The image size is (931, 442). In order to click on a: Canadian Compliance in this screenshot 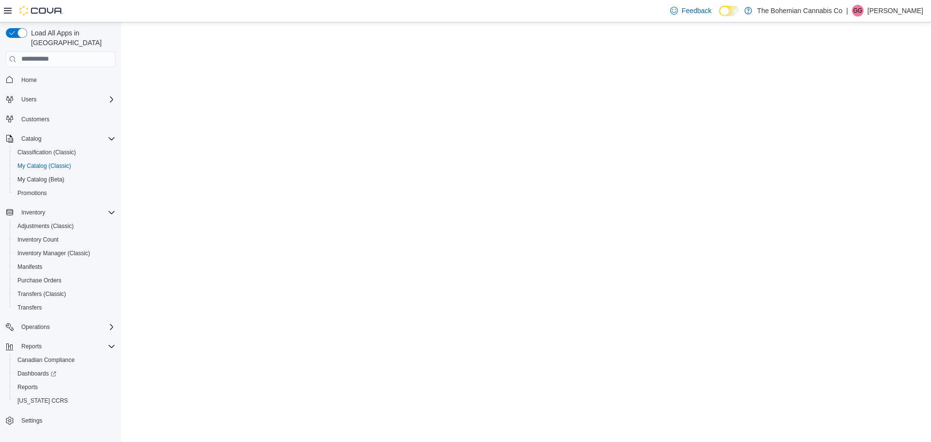, I will do `click(46, 360)`.